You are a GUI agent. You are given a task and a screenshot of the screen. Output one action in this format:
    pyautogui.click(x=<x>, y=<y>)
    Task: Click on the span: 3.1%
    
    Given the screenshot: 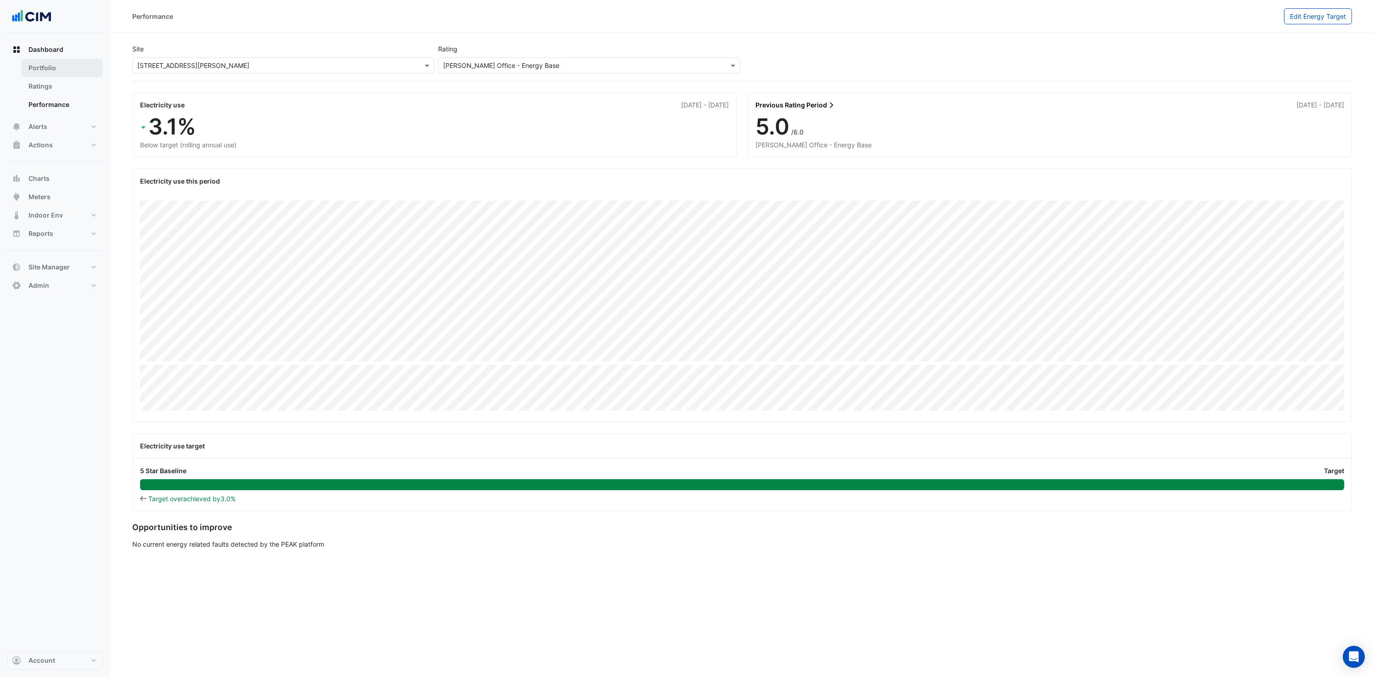 What is the action you would take?
    pyautogui.click(x=172, y=127)
    